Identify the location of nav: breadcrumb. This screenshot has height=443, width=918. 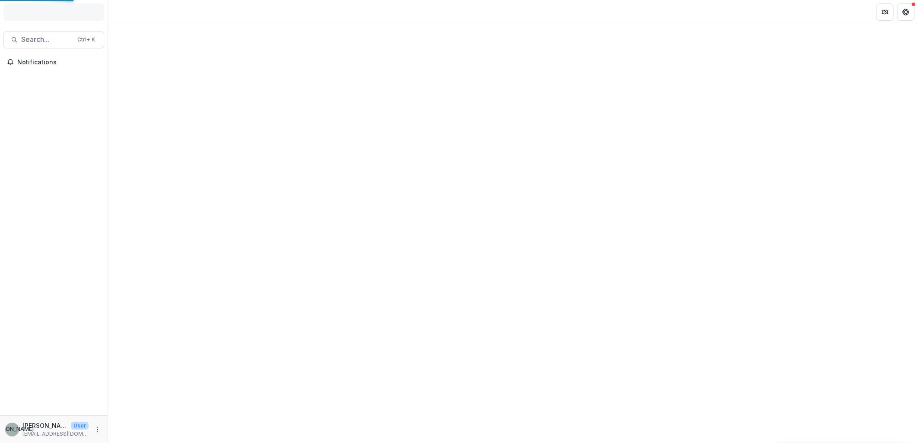
(130, 12).